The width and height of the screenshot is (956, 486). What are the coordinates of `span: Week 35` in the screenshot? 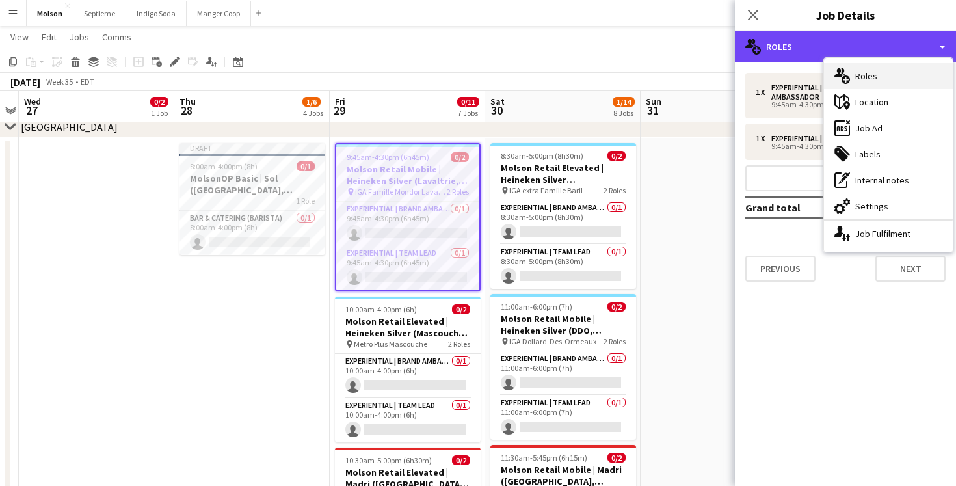 It's located at (59, 81).